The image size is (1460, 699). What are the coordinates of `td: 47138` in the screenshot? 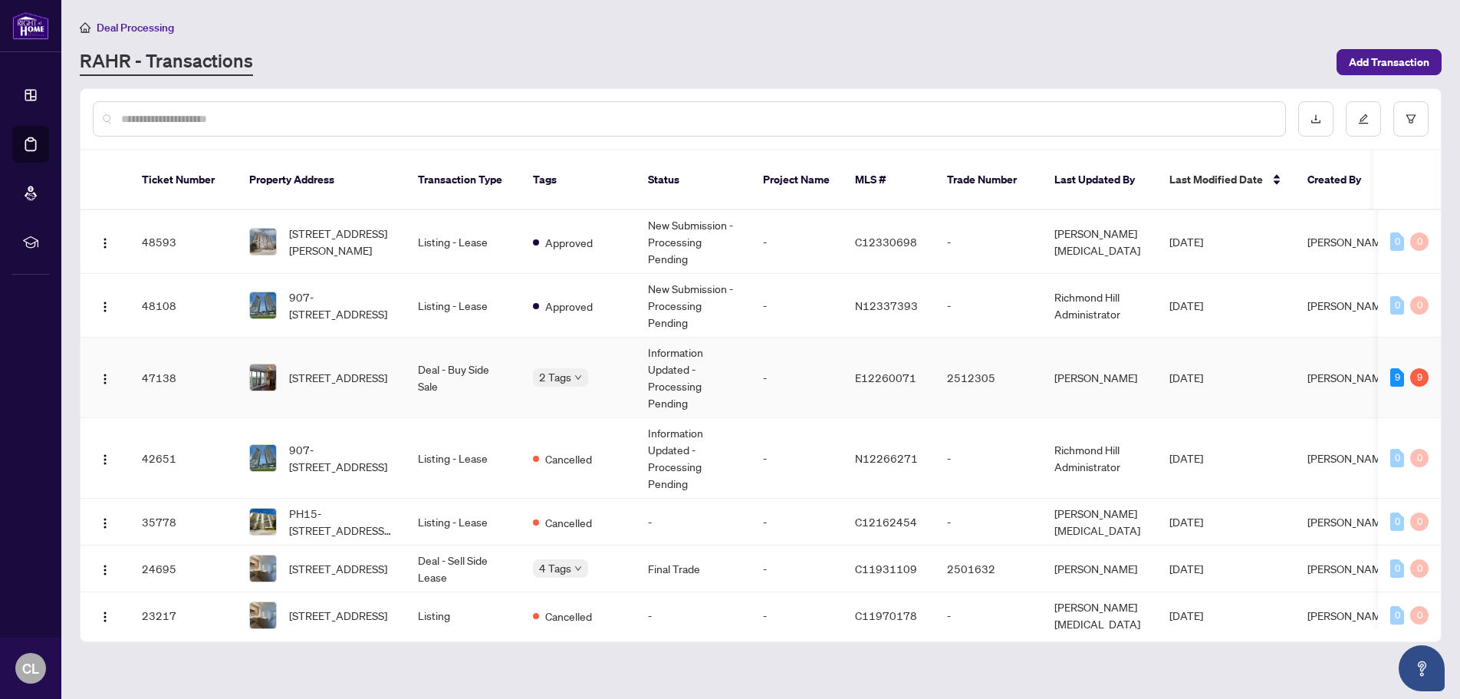 It's located at (183, 377).